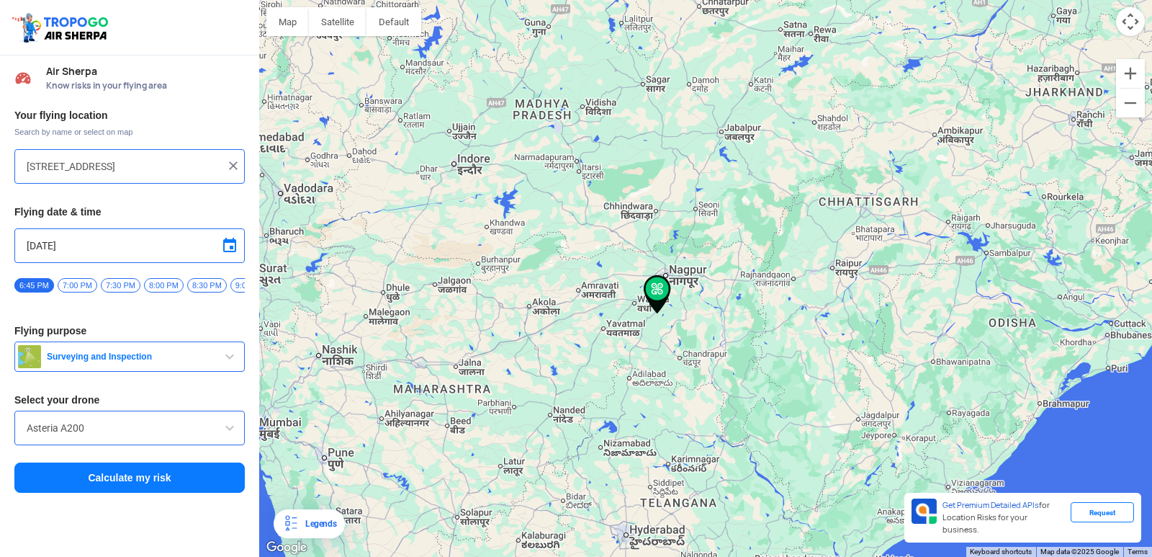  What do you see at coordinates (77, 285) in the screenshot?
I see `span: 7:00 PM` at bounding box center [77, 285].